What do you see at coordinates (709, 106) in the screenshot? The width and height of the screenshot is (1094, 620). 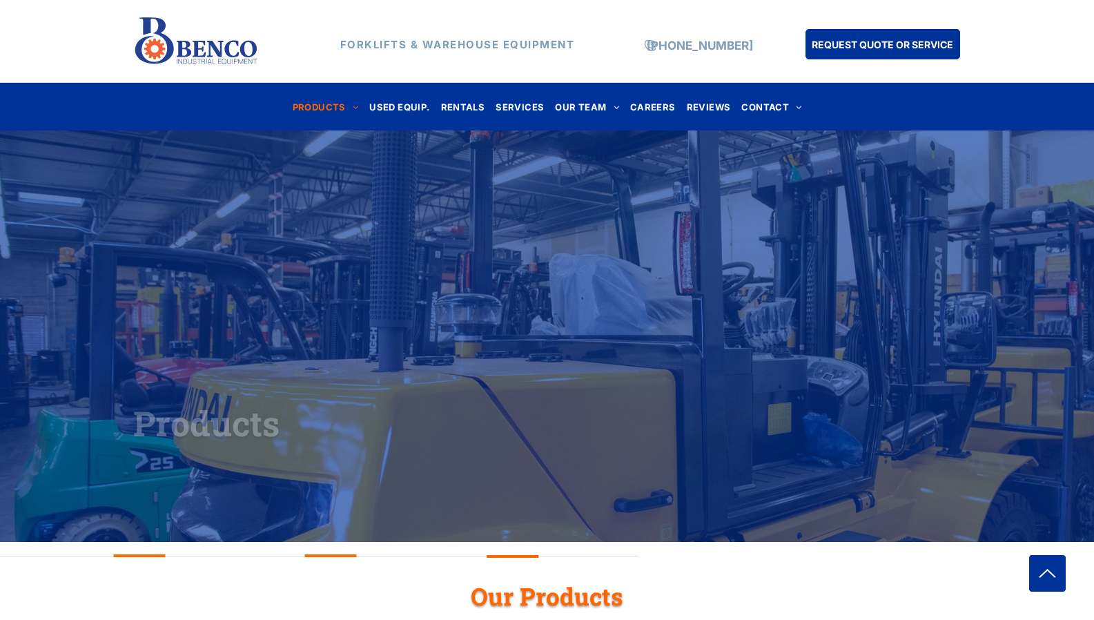 I see `a: REVIEWS` at bounding box center [709, 106].